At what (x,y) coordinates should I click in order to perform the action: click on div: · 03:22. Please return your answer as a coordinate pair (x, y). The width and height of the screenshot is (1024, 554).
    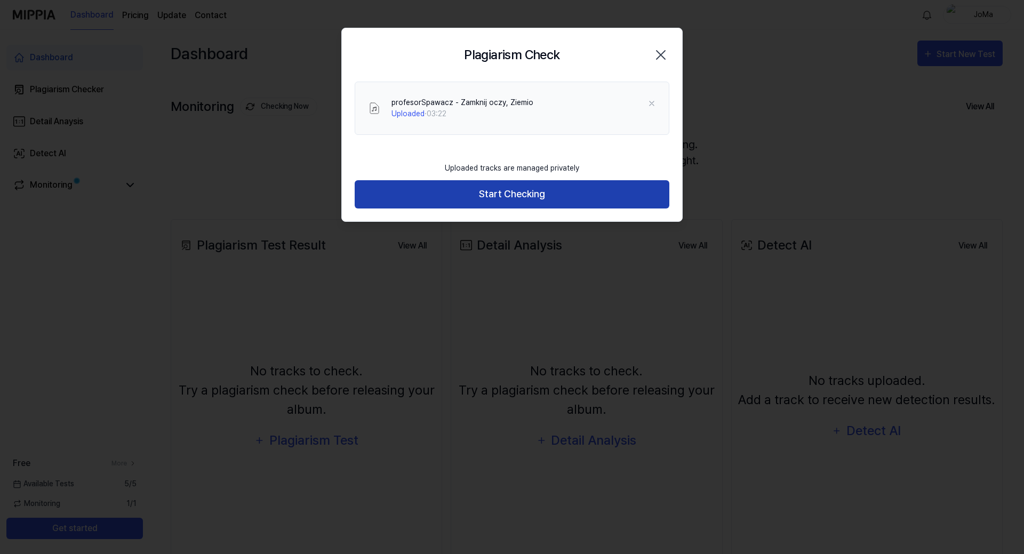
    Looking at the image, I should click on (462, 114).